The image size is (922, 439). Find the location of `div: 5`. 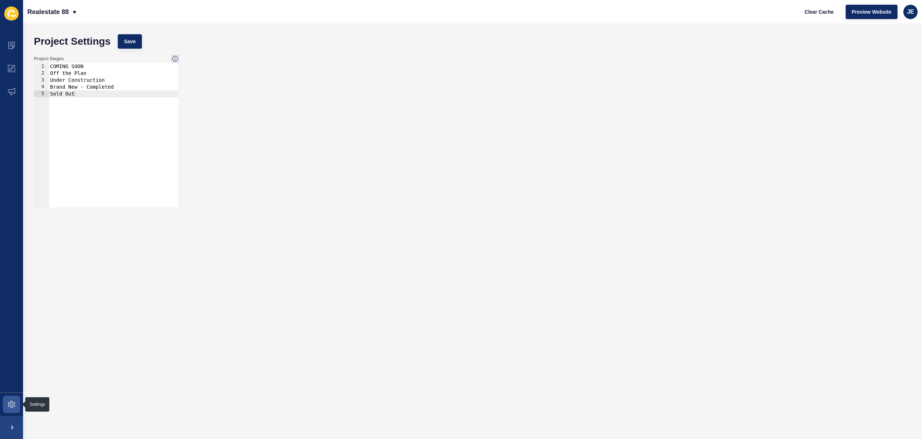

div: 5 is located at coordinates (41, 94).